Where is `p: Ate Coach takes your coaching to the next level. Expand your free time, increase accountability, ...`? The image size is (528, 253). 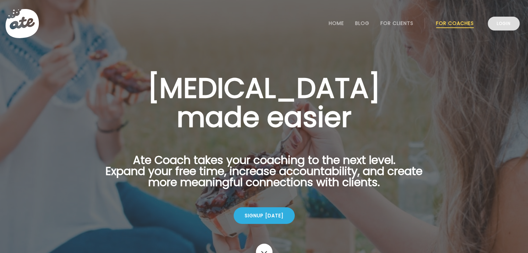
p: Ate Coach takes your coaching to the next level. Expand your free time, increase accountability, ... is located at coordinates (264, 176).